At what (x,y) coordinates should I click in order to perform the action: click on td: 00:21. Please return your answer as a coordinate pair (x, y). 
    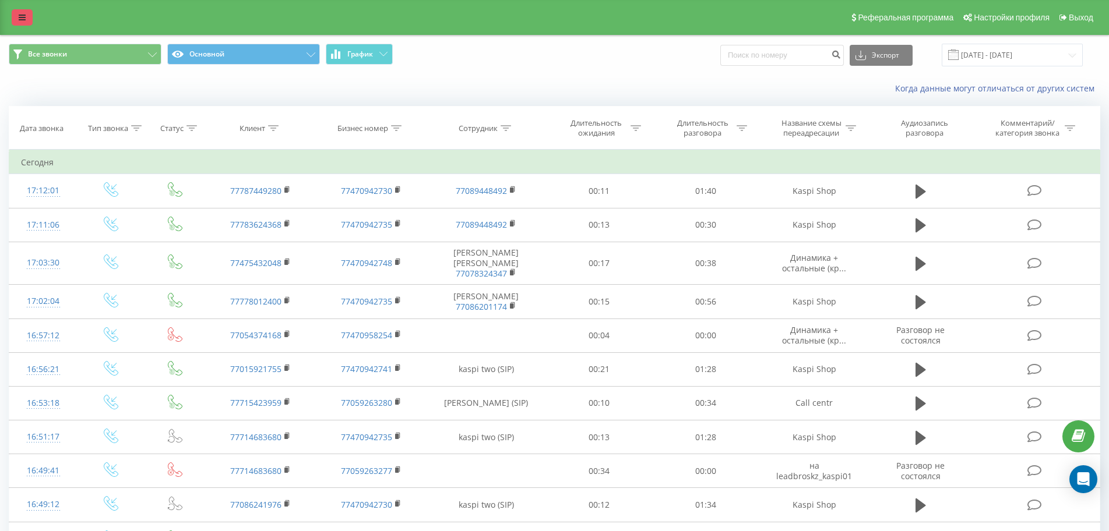
    Looking at the image, I should click on (599, 369).